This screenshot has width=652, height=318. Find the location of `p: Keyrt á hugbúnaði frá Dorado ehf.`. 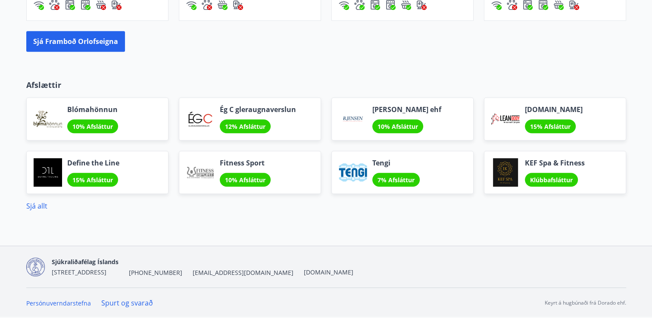

p: Keyrt á hugbúnaði frá Dorado ehf. is located at coordinates (586, 303).